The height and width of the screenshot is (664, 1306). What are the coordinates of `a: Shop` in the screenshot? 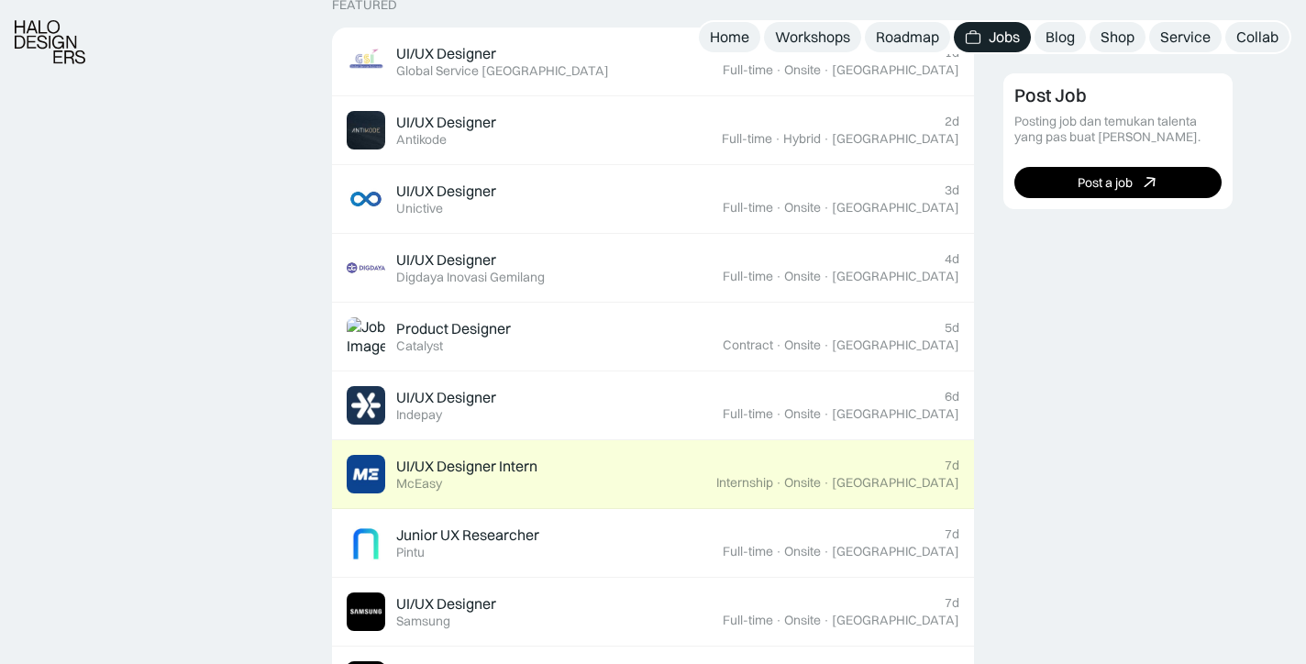 It's located at (1117, 37).